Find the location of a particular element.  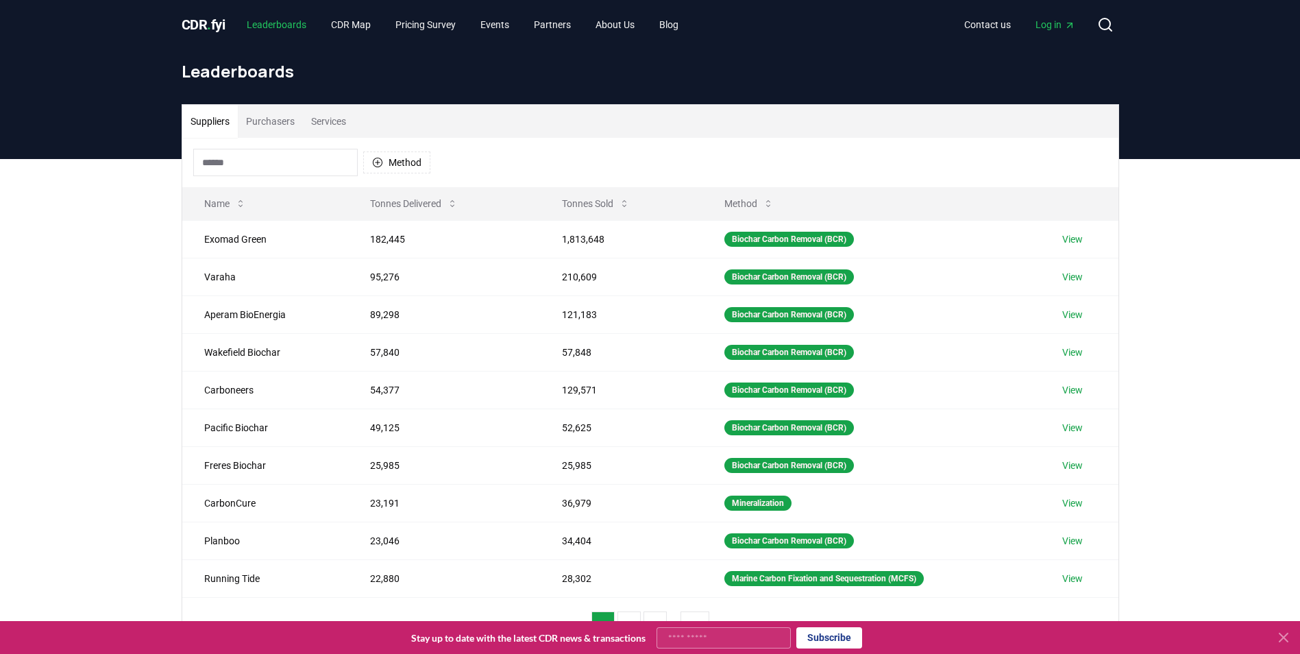

span: Log in is located at coordinates (1056, 25).